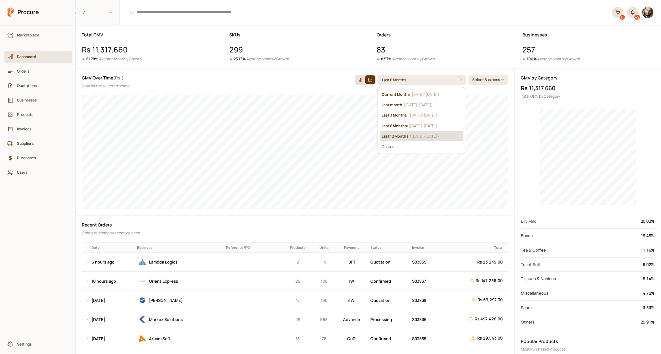 Image resolution: width=661 pixels, height=354 pixels. What do you see at coordinates (581, 235) in the screenshot?
I see `p: Boxes` at bounding box center [581, 235].